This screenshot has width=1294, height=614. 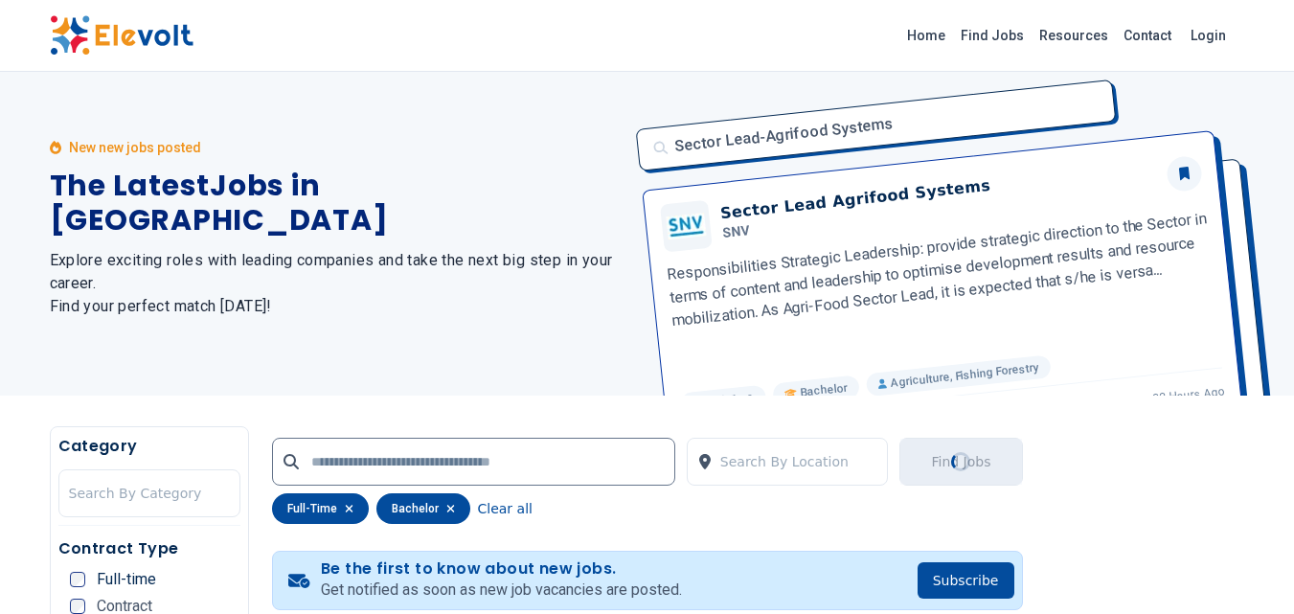 What do you see at coordinates (961, 462) in the screenshot?
I see `button: Find JobsLoading...` at bounding box center [961, 462].